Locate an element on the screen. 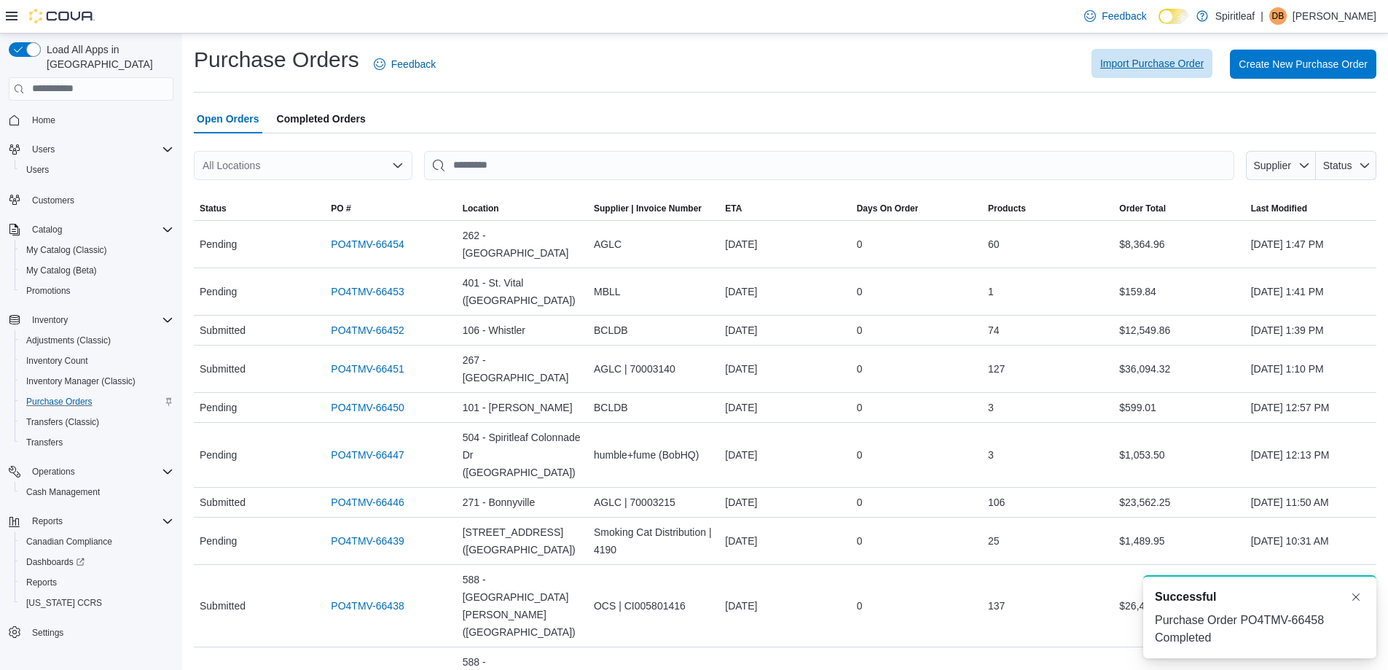 This screenshot has width=1388, height=670. a: Promotions is located at coordinates (48, 291).